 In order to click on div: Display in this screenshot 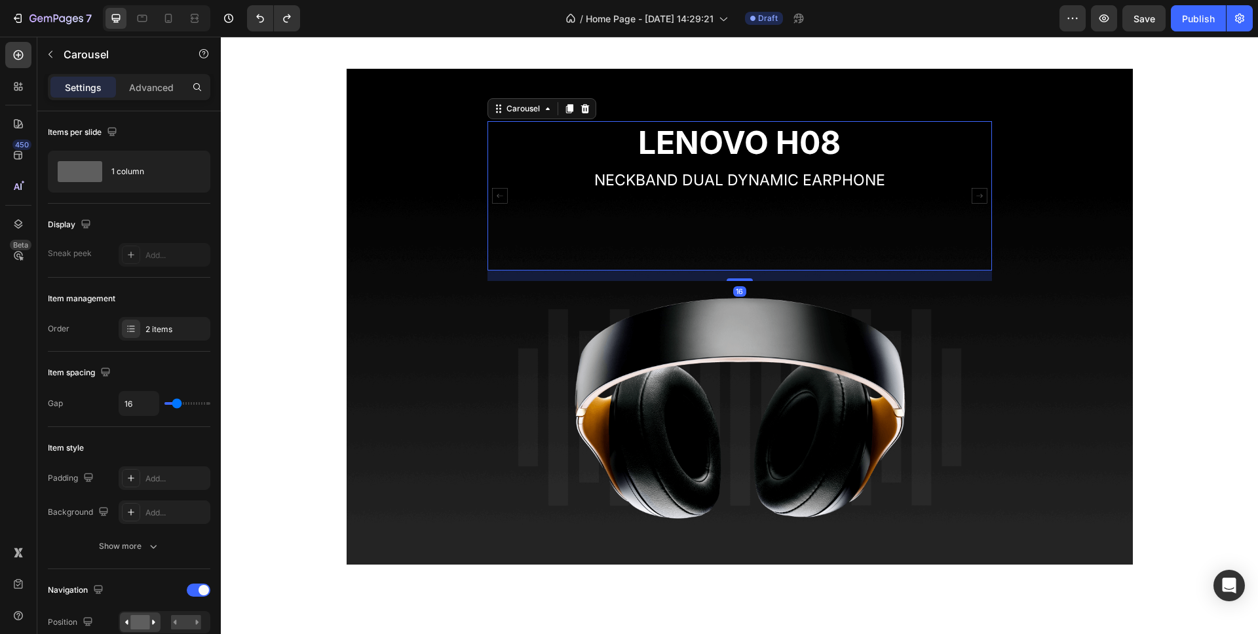, I will do `click(71, 225)`.